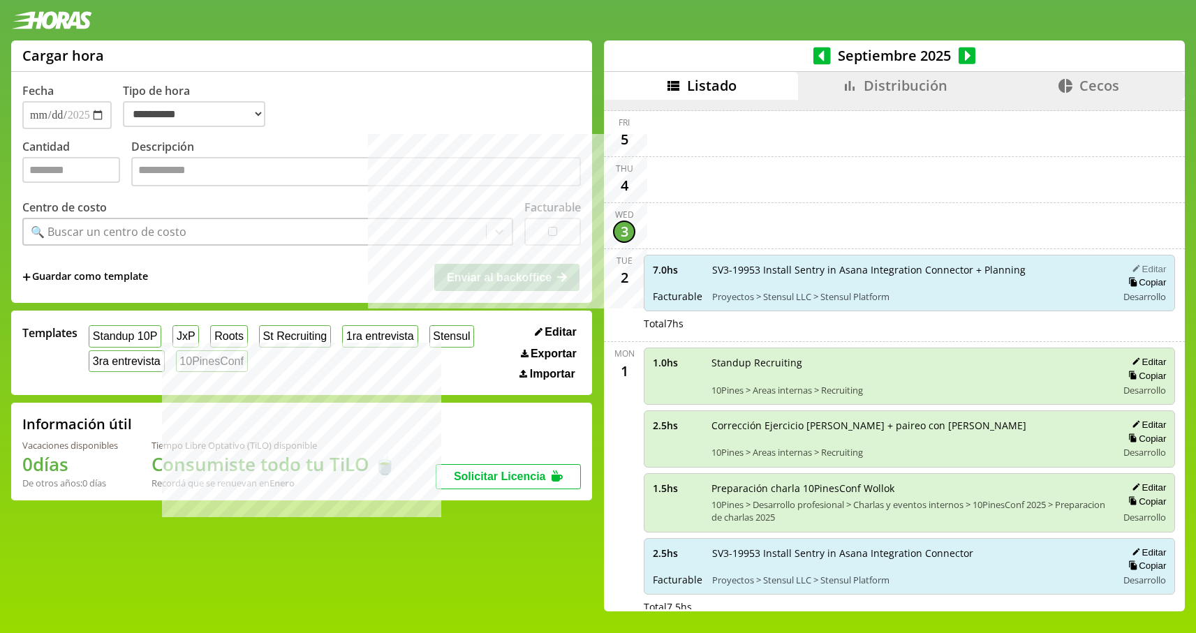  What do you see at coordinates (909, 488) in the screenshot?
I see `span: Preparación charla 10PinesConf Wollok` at bounding box center [909, 488].